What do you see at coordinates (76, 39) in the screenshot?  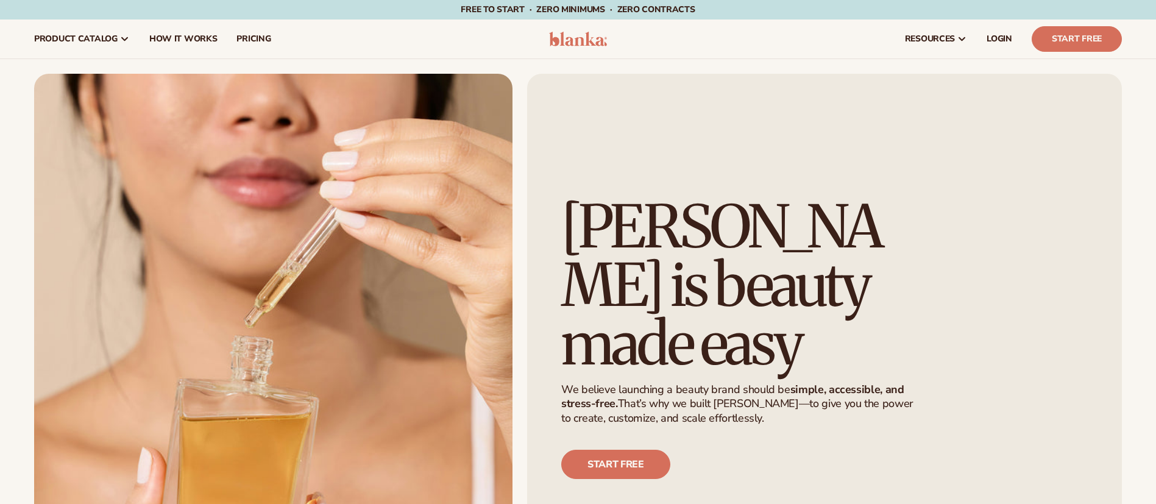 I see `span: product catalog` at bounding box center [76, 39].